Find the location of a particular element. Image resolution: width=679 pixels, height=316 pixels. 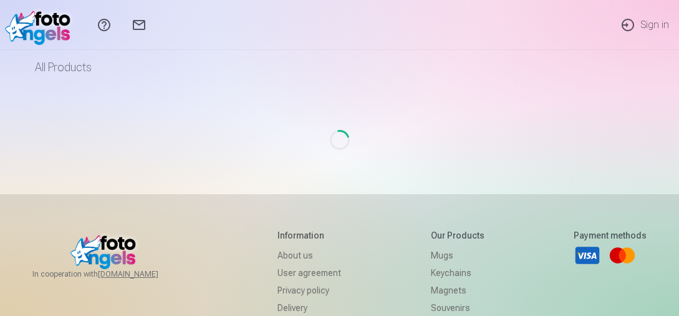

a: Visa is located at coordinates (587, 255).